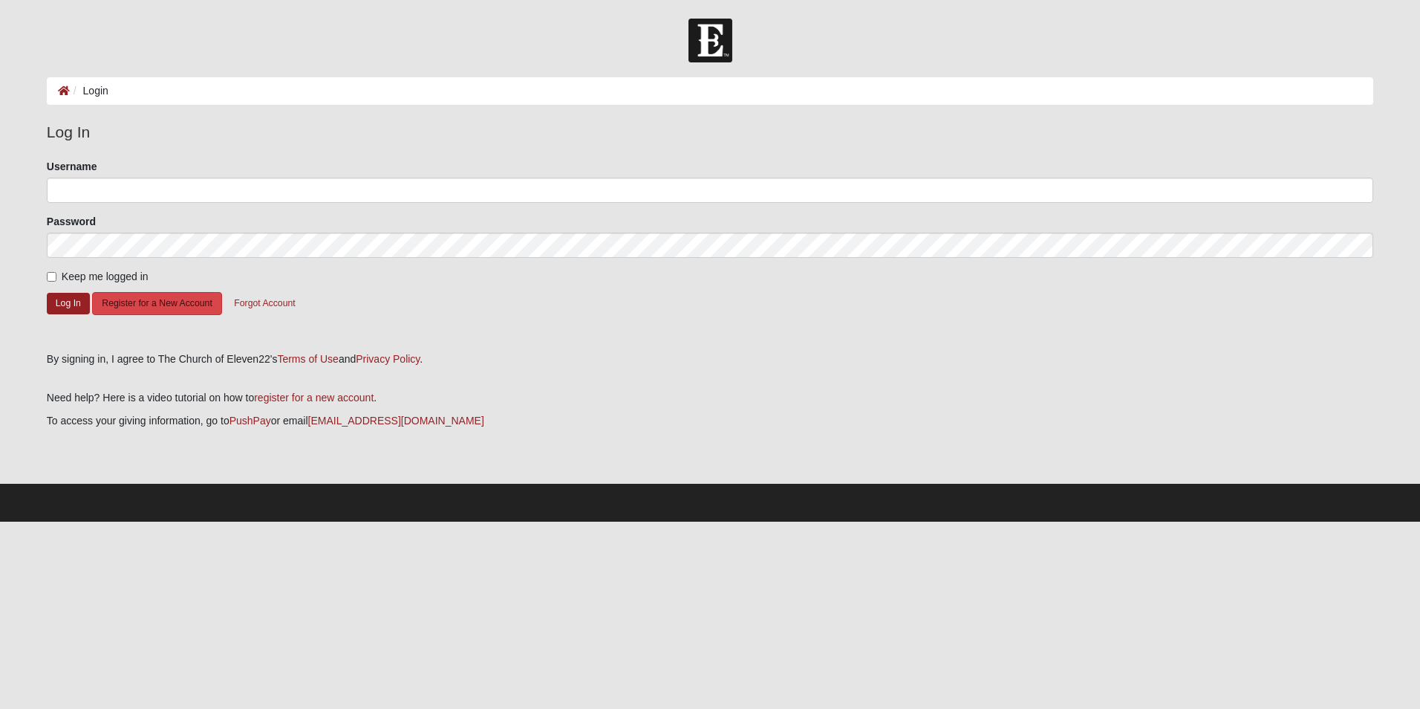  What do you see at coordinates (89, 91) in the screenshot?
I see `li: Login` at bounding box center [89, 91].